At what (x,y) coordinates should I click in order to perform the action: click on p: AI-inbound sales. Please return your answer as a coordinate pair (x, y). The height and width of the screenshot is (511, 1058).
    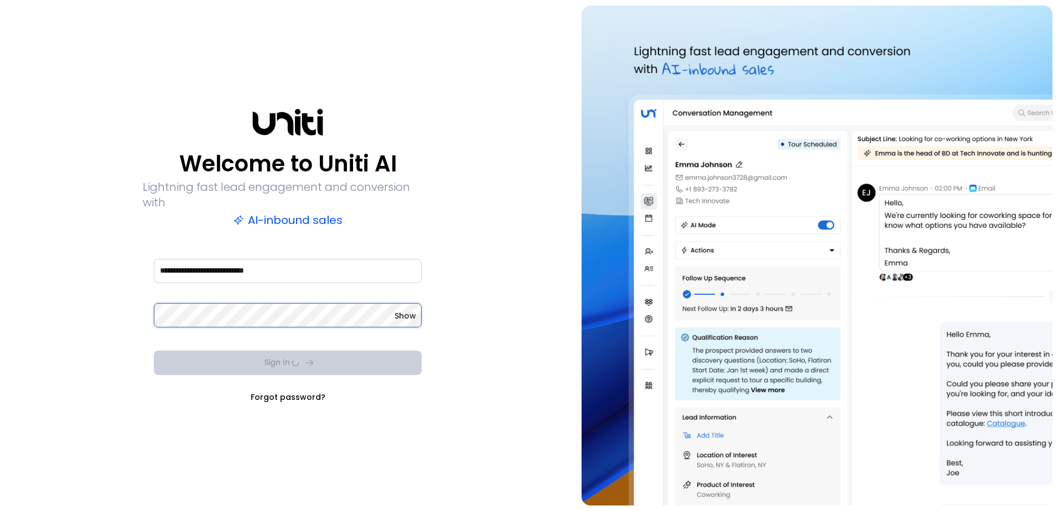
    Looking at the image, I should click on (288, 220).